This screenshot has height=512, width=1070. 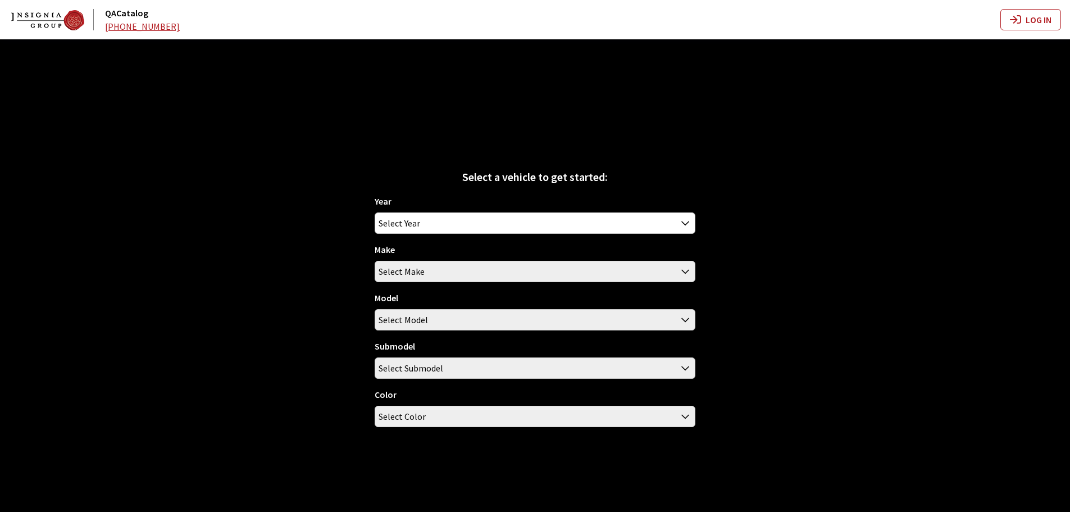 What do you see at coordinates (383, 201) in the screenshot?
I see `label: Year` at bounding box center [383, 201].